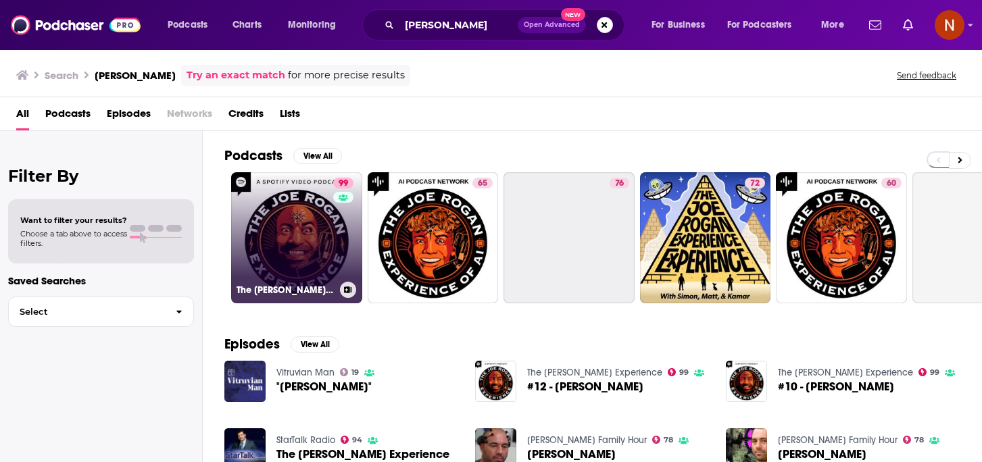 This screenshot has width=982, height=462. Describe the element at coordinates (247, 25) in the screenshot. I see `a: Charts` at that location.